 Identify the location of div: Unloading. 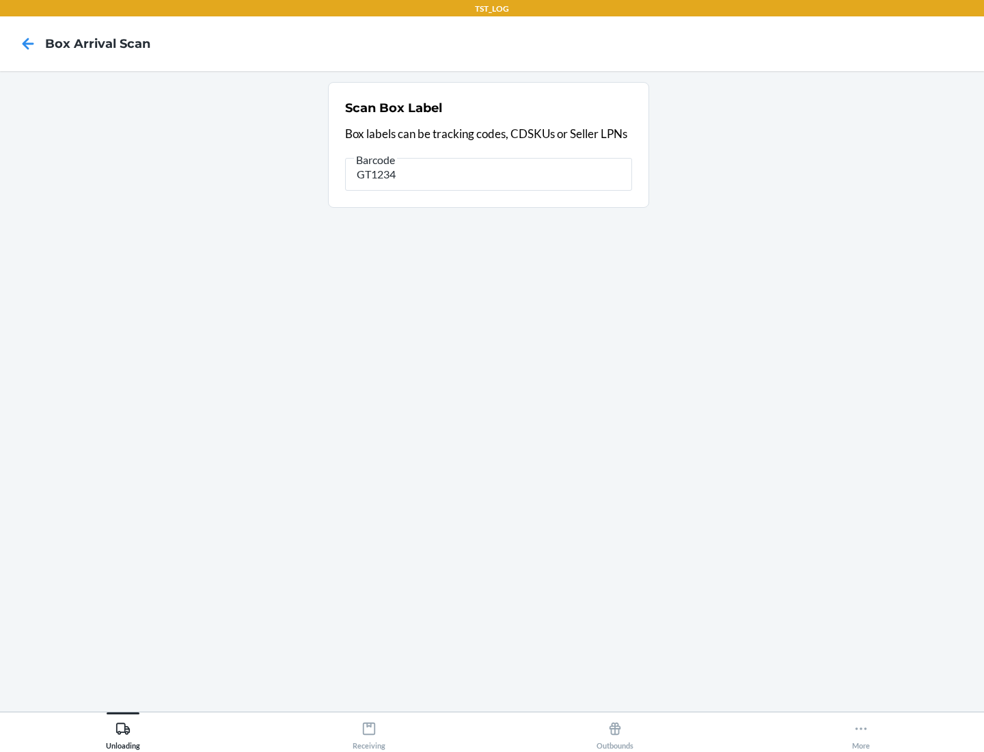
(123, 733).